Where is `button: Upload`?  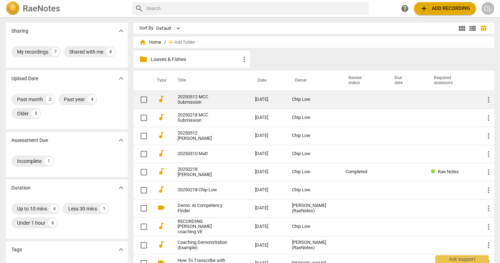 button: Upload is located at coordinates (445, 9).